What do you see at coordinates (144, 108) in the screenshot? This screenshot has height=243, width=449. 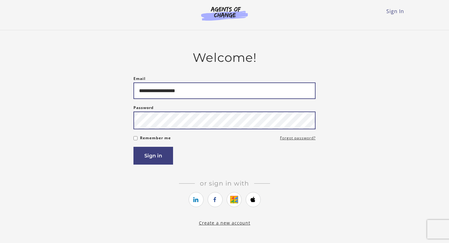 I see `label: Password` at bounding box center [144, 108].